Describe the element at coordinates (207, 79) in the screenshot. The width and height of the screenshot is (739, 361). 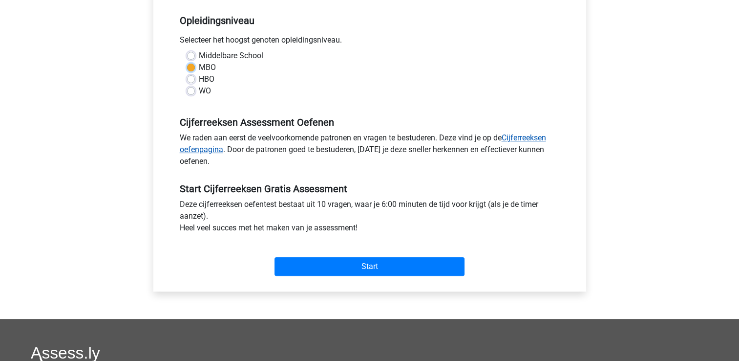
I see `label: HBO` at that location.